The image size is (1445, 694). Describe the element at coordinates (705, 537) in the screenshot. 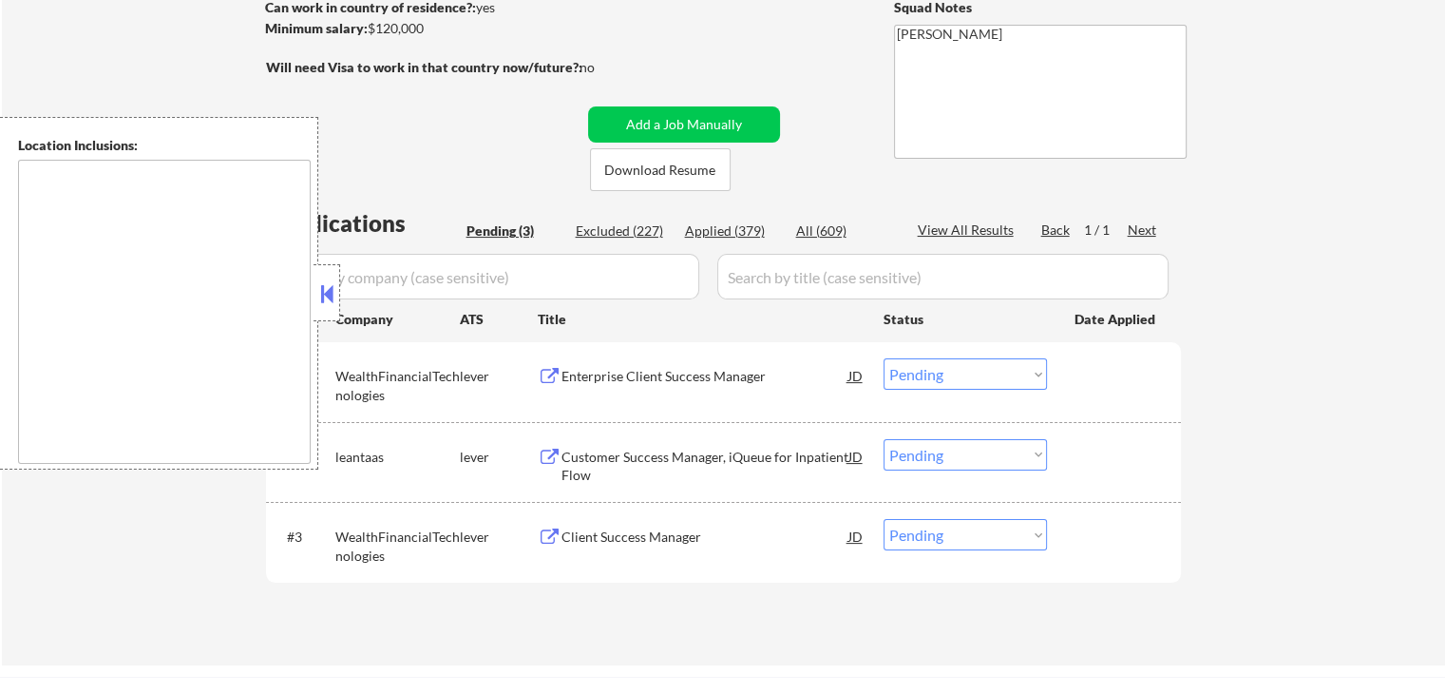

I see `div: Client Success Manager` at that location.